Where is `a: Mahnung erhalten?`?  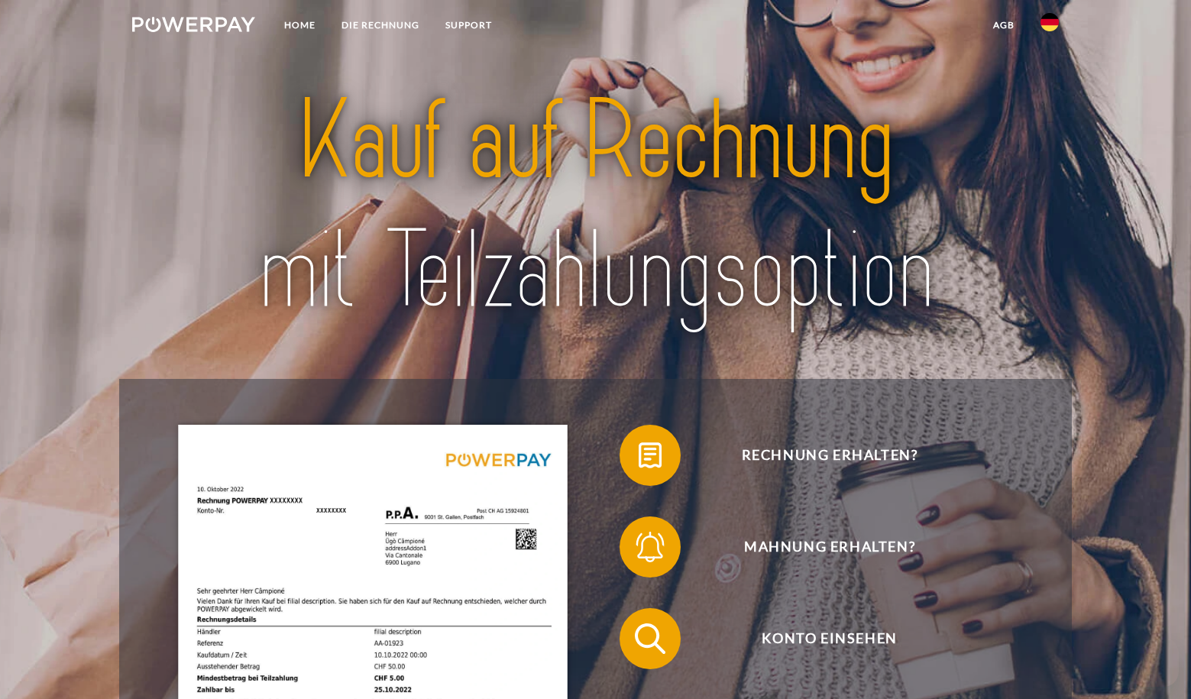 a: Mahnung erhalten? is located at coordinates (819, 547).